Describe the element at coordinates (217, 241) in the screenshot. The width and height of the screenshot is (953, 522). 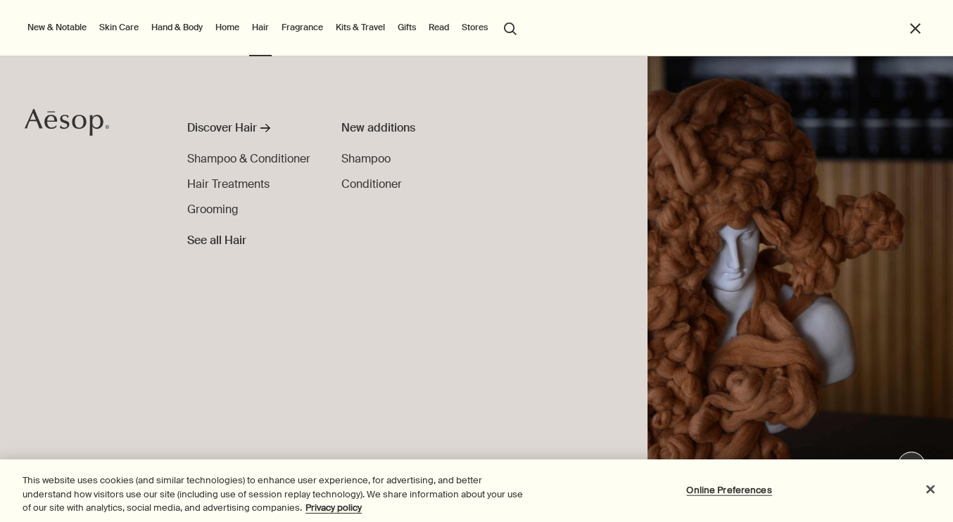
I see `span: See all Hair` at that location.